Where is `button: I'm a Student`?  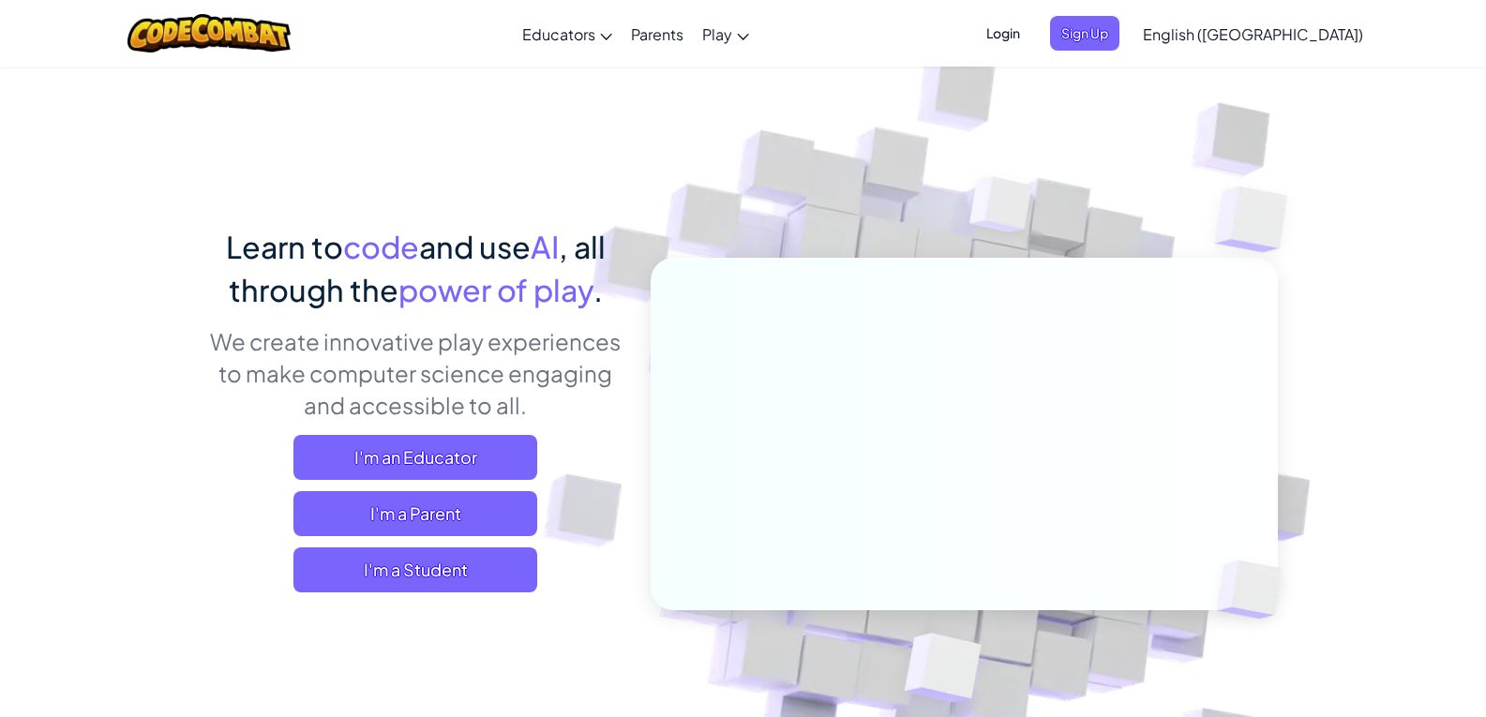
button: I'm a Student is located at coordinates (415, 570).